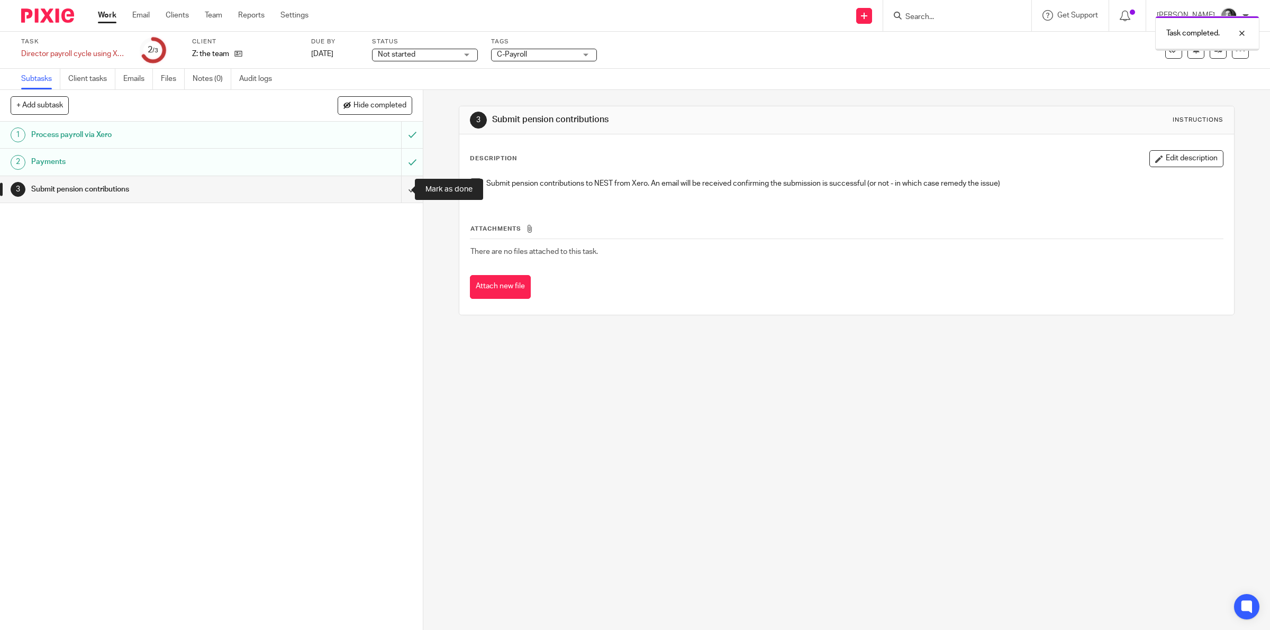 The height and width of the screenshot is (630, 1270). I want to click on a: Subtasks, so click(41, 79).